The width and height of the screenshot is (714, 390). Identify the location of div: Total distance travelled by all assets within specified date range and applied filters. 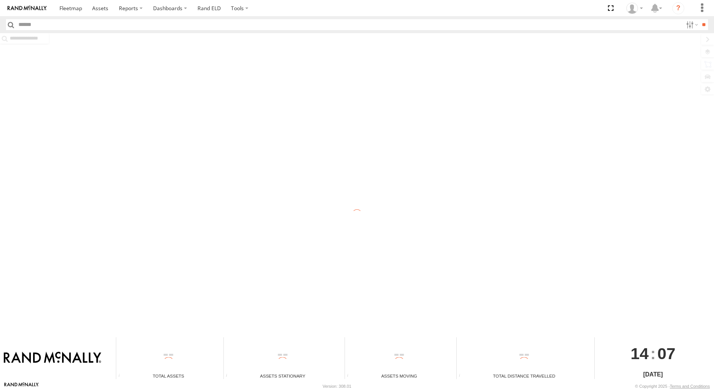
(462, 376).